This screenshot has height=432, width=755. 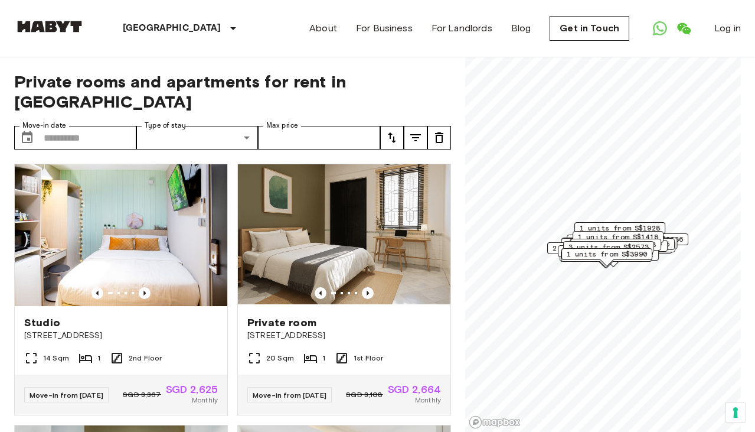 I want to click on span: SGD 2,664, so click(x=415, y=389).